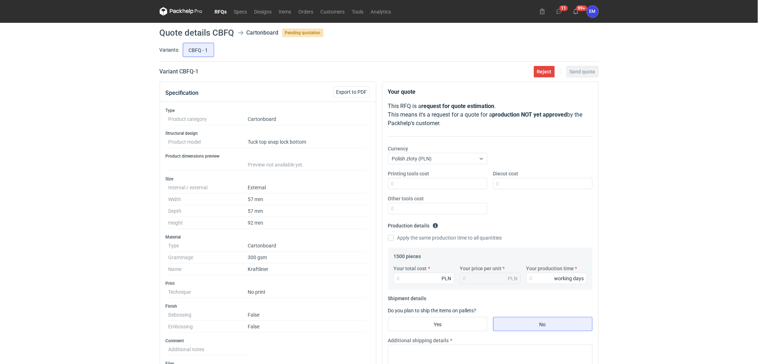  What do you see at coordinates (208, 188) in the screenshot?
I see `dt: Internal / external` at bounding box center [208, 188].